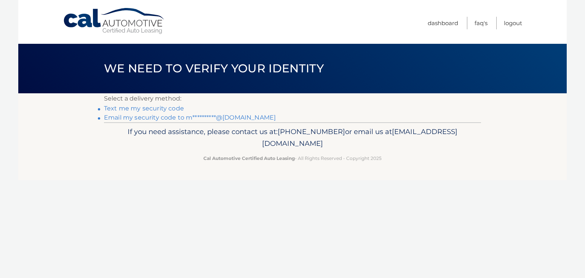  What do you see at coordinates (293, 158) in the screenshot?
I see `p: - All Rights Reserved - Copyright 2025` at bounding box center [293, 158].